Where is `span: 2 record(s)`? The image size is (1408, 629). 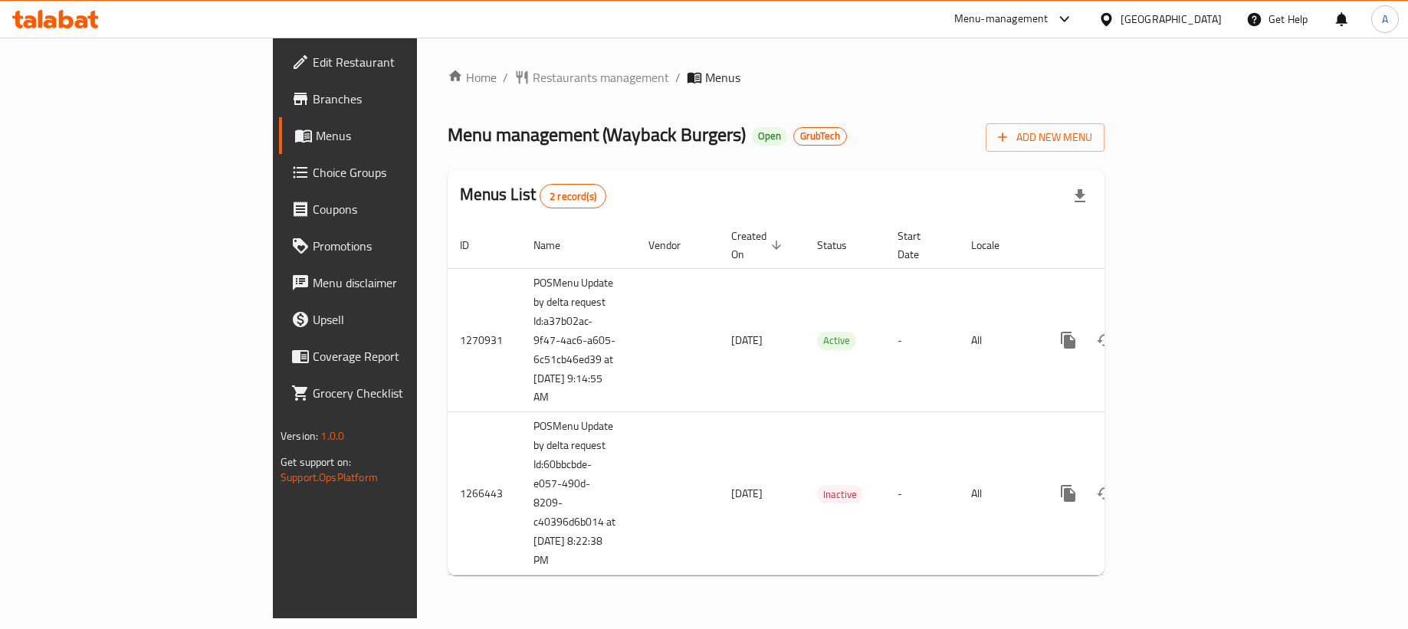
span: 2 record(s) is located at coordinates (573, 196).